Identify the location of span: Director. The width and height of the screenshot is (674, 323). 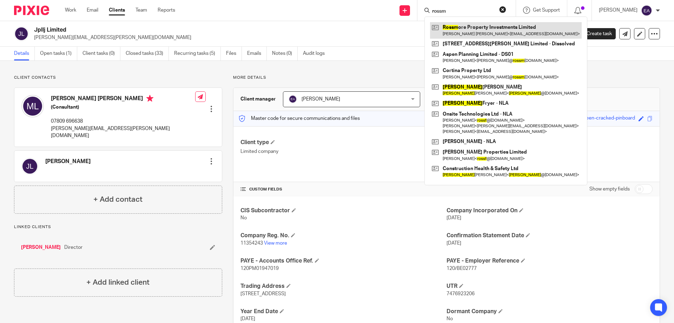
(73, 247).